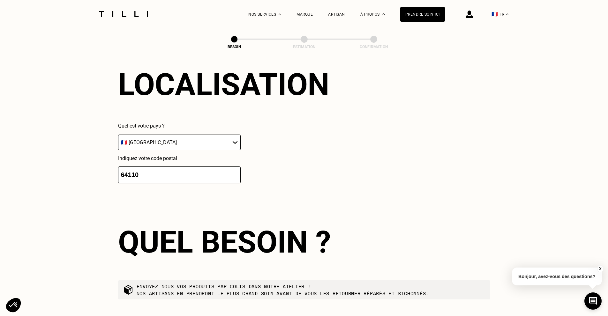  What do you see at coordinates (124, 14) in the screenshot?
I see `img: Logo du service de couturière Tilli` at bounding box center [124, 14].